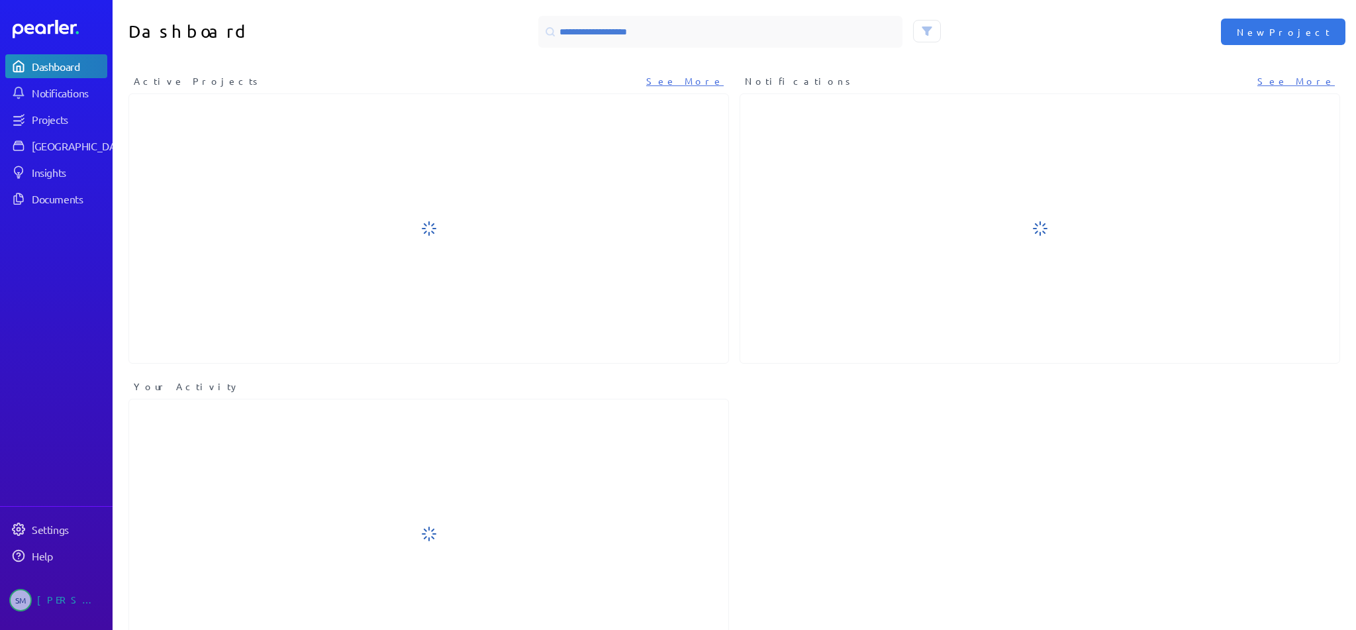 Image resolution: width=1356 pixels, height=630 pixels. Describe the element at coordinates (21, 600) in the screenshot. I see `span: Stuart Meyers` at that location.